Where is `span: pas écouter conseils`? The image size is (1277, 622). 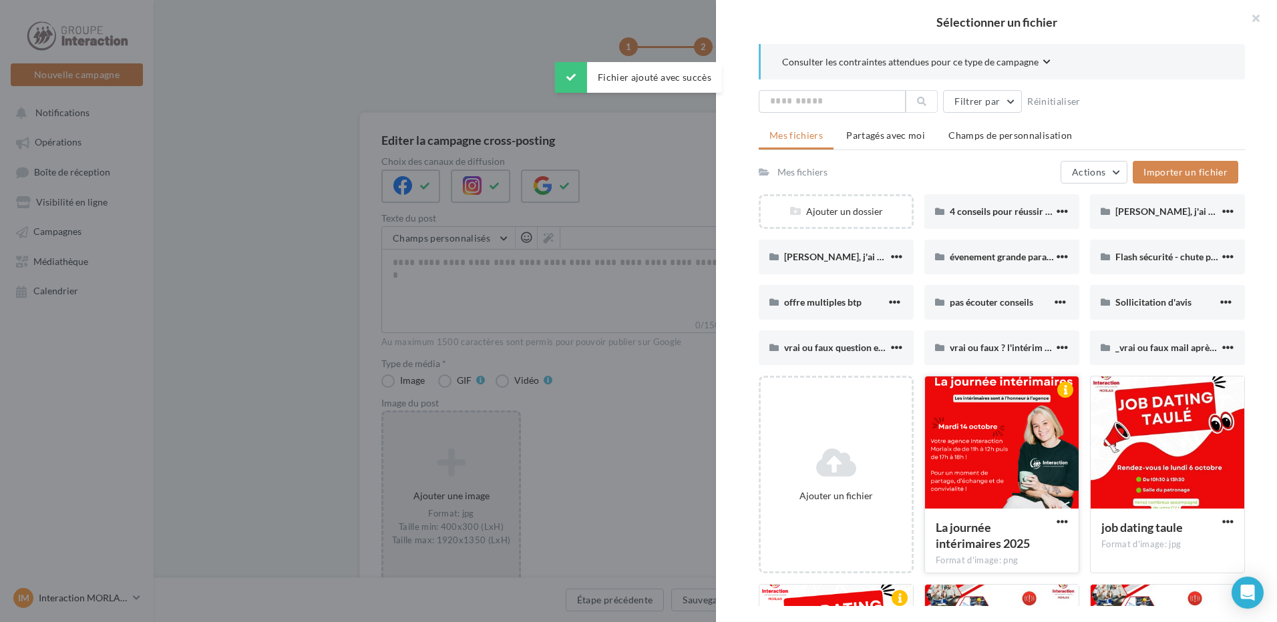
span: pas écouter conseils is located at coordinates (991, 302).